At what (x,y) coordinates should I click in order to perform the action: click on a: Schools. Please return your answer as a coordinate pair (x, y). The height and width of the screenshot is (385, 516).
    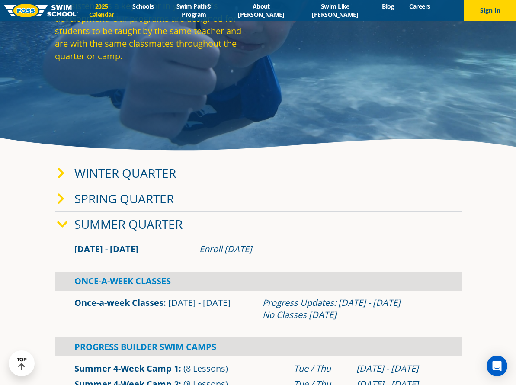
    Looking at the image, I should click on (143, 6).